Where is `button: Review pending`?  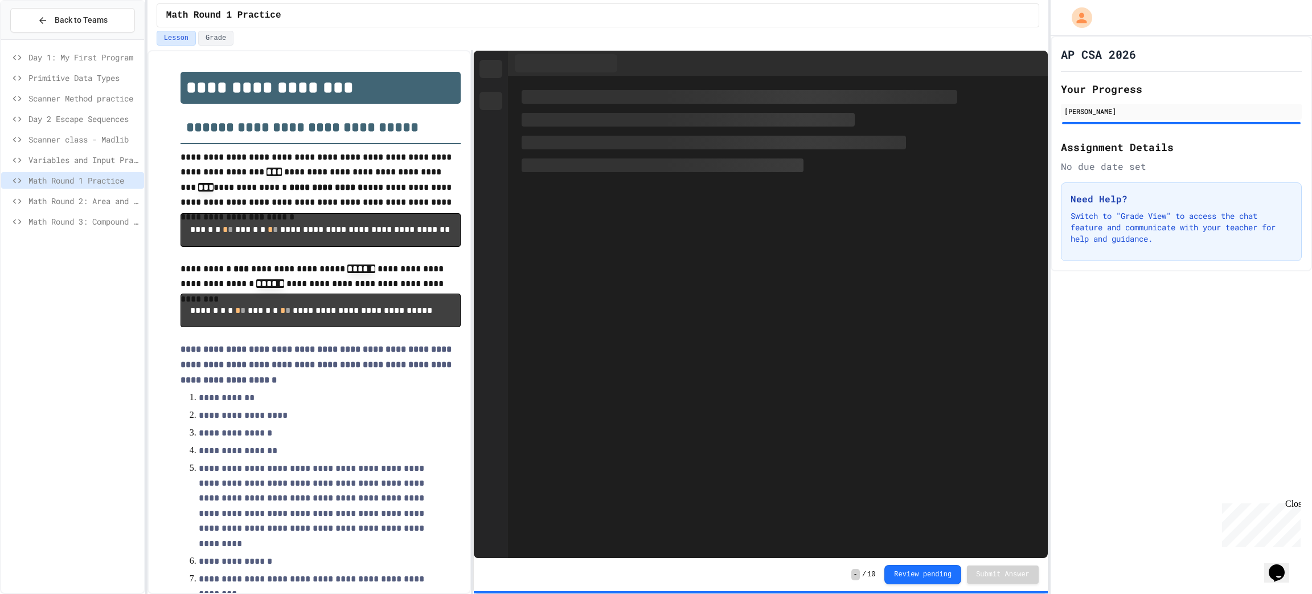 button: Review pending is located at coordinates (923, 574).